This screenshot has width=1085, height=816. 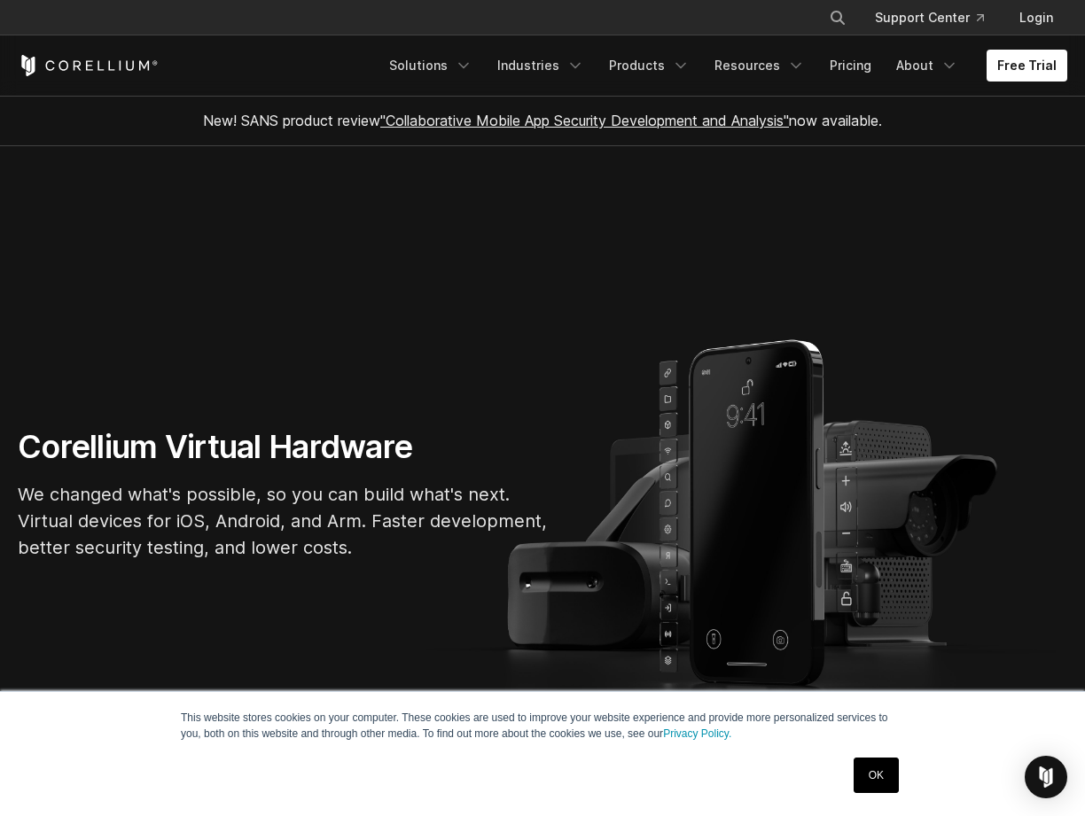 What do you see at coordinates (1036, 18) in the screenshot?
I see `a: Login` at bounding box center [1036, 18].